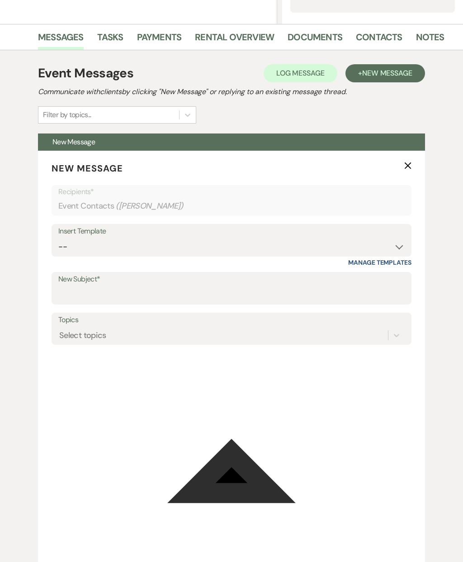 This screenshot has height=562, width=463. I want to click on p: Recipients*, so click(232, 192).